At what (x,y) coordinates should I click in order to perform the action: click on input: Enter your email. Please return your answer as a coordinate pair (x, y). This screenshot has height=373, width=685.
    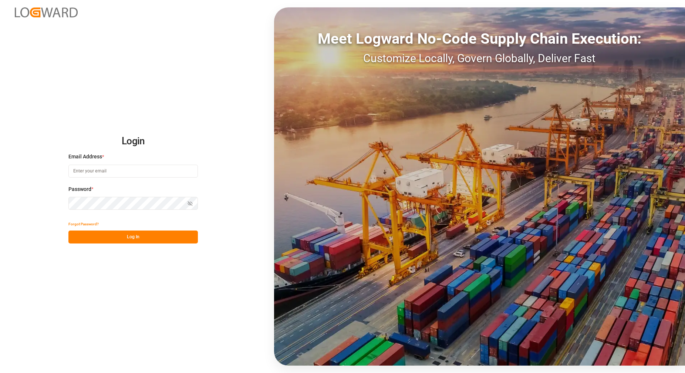
    Looking at the image, I should click on (133, 171).